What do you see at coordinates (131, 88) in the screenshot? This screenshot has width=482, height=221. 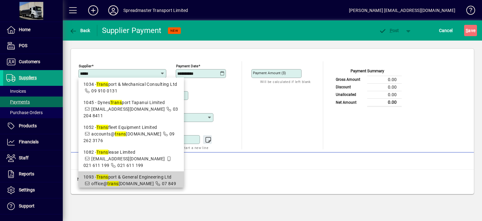 I see `mat-option: 1034 - Transport & Mechanical Consulting Ltd` at bounding box center [131, 88].